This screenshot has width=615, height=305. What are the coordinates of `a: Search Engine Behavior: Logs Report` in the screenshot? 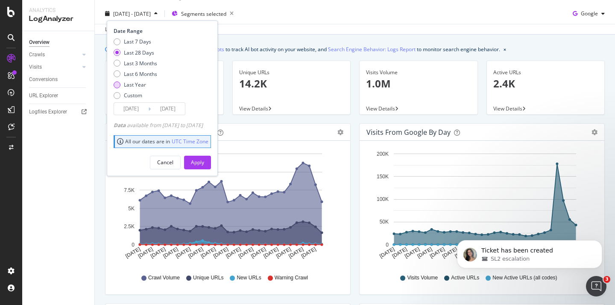 It's located at (372, 49).